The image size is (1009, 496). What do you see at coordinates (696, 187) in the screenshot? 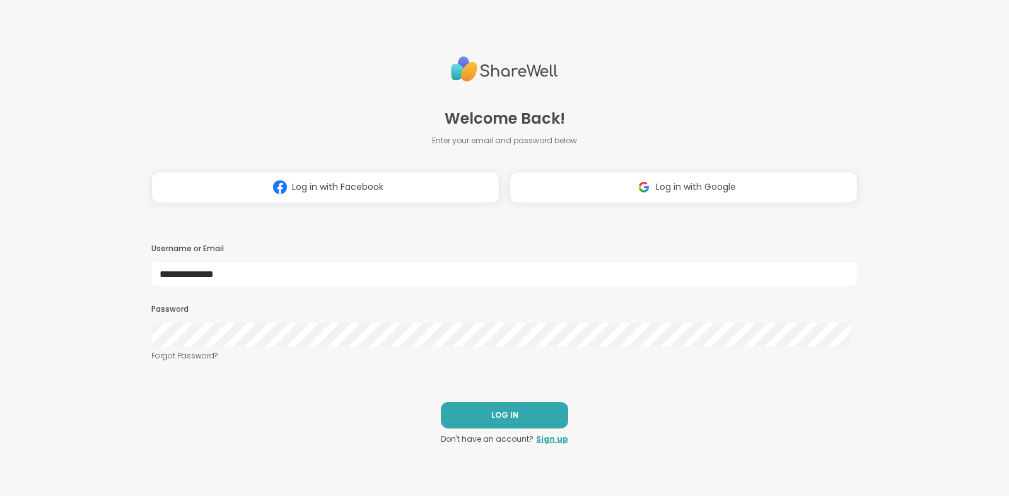
I see `span: Log in with Google` at bounding box center [696, 187].